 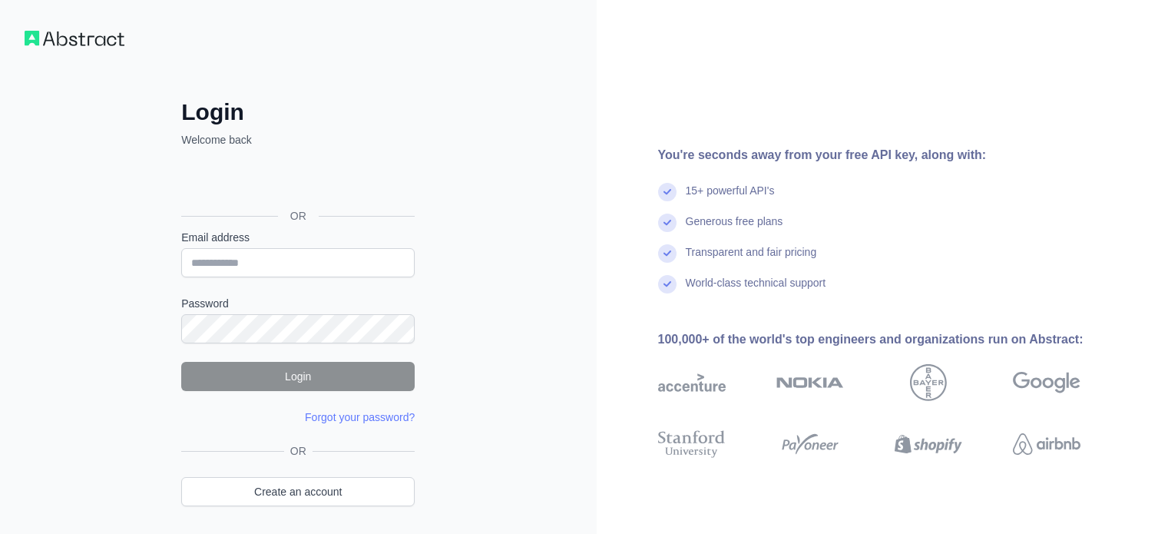 I want to click on div: Generous free plans, so click(x=734, y=229).